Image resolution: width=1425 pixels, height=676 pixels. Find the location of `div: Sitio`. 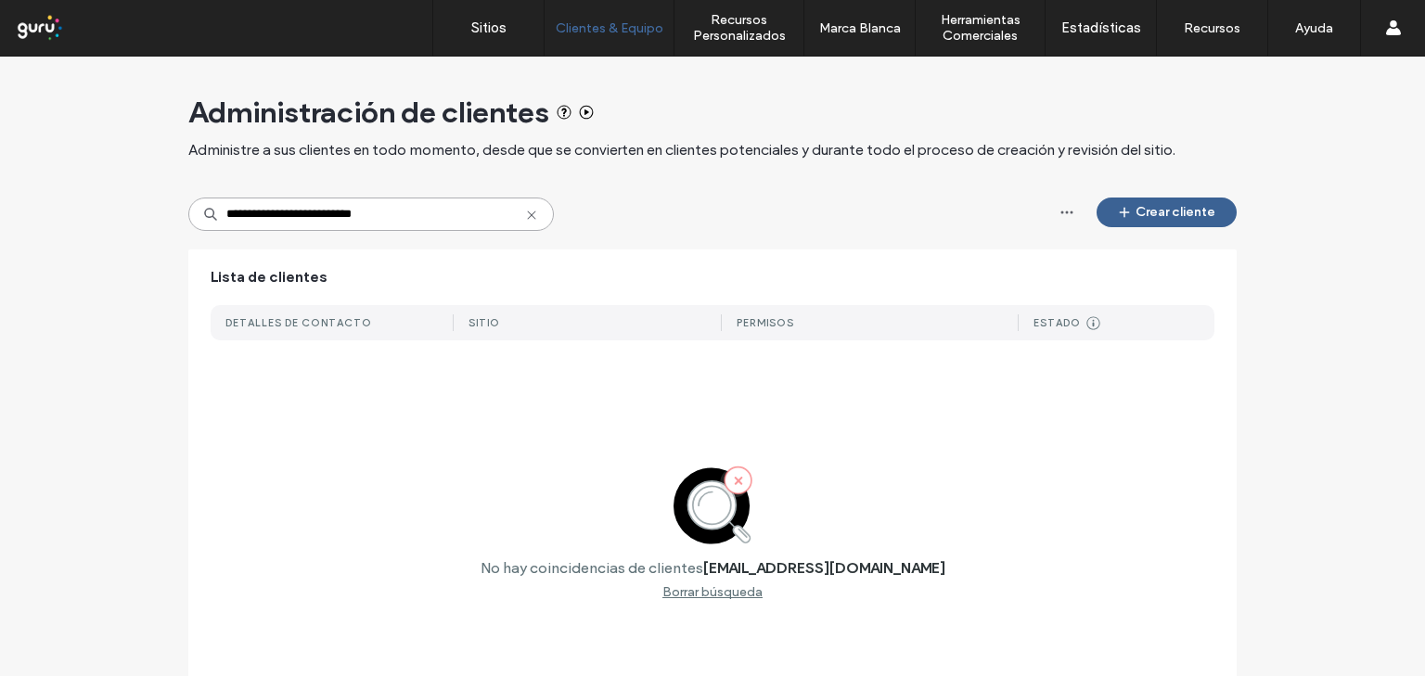

div: Sitio is located at coordinates (484, 323).